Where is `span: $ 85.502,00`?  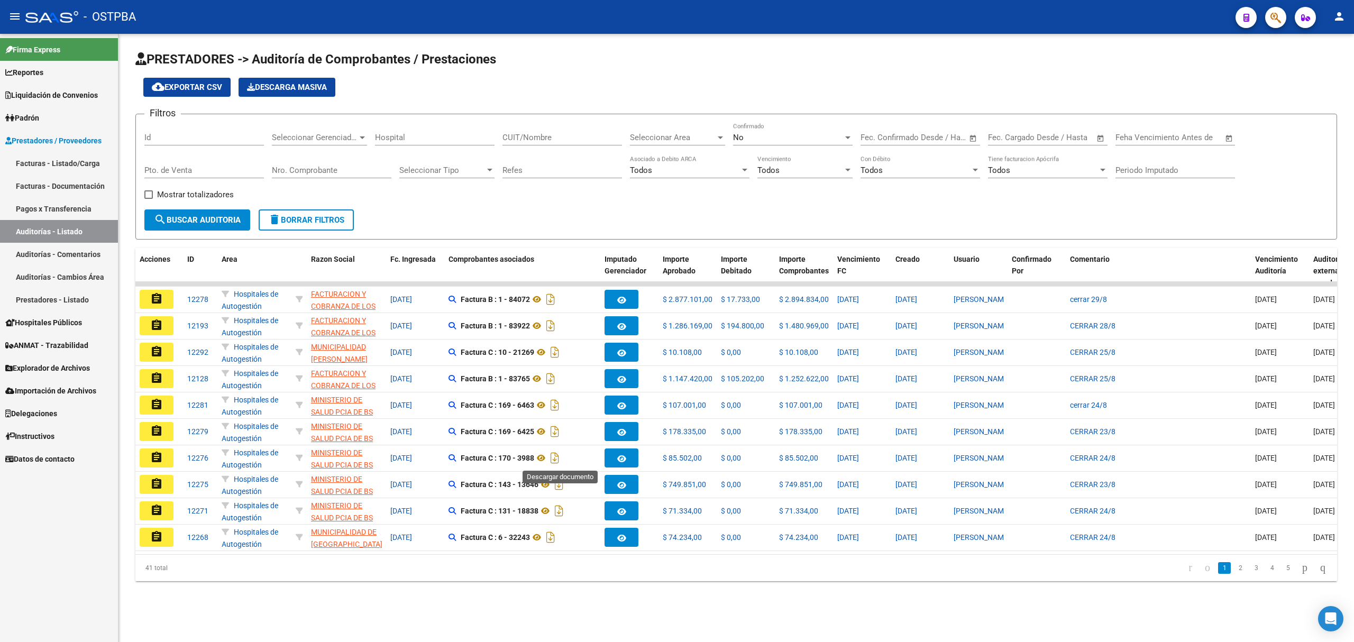 span: $ 85.502,00 is located at coordinates (682, 458).